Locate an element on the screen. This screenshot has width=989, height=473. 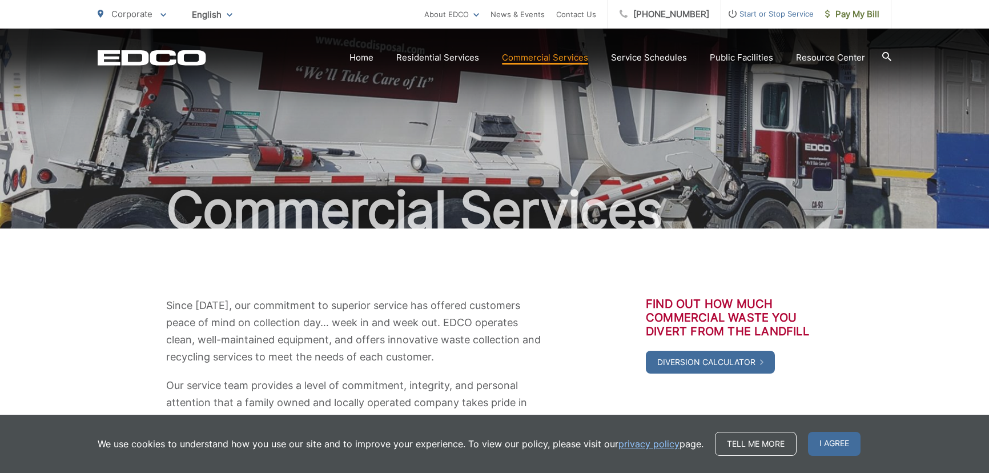
h3: Find out how much commercial waste you divert from the landfill is located at coordinates (734, 317).